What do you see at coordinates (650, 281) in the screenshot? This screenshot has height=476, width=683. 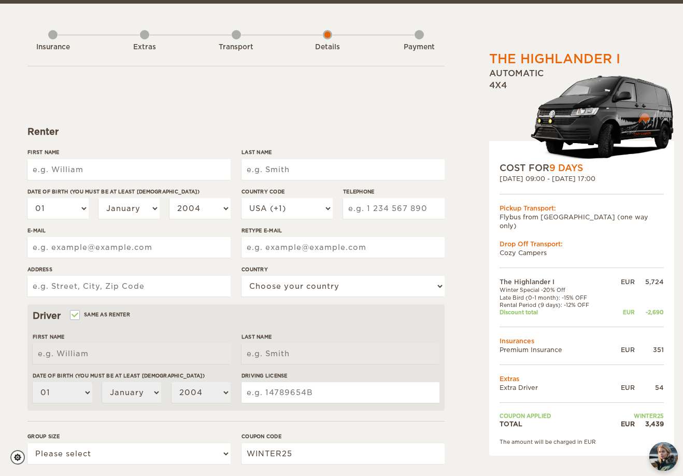 I see `div: 5,724` at bounding box center [650, 281].